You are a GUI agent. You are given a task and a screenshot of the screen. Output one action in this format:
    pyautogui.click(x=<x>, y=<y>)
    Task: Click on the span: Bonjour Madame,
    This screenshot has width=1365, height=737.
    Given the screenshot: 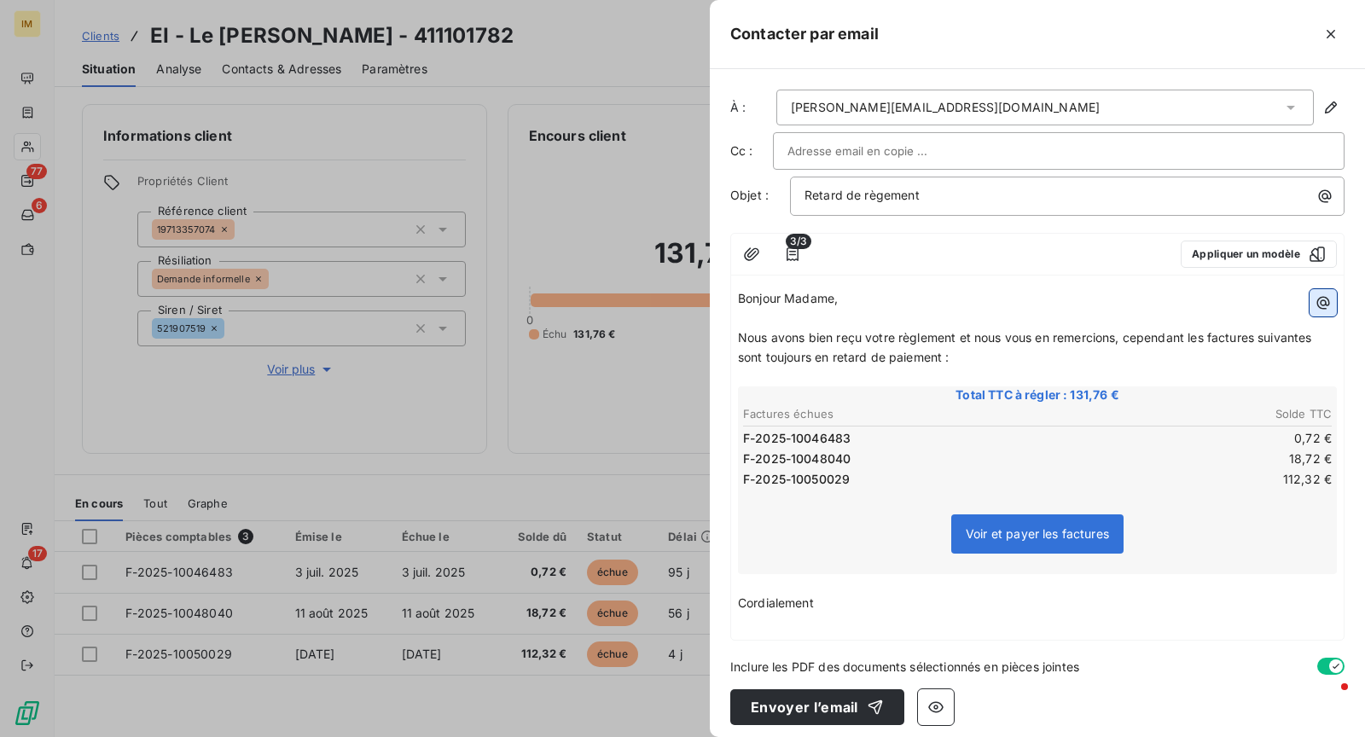 What is the action you would take?
    pyautogui.click(x=787, y=298)
    